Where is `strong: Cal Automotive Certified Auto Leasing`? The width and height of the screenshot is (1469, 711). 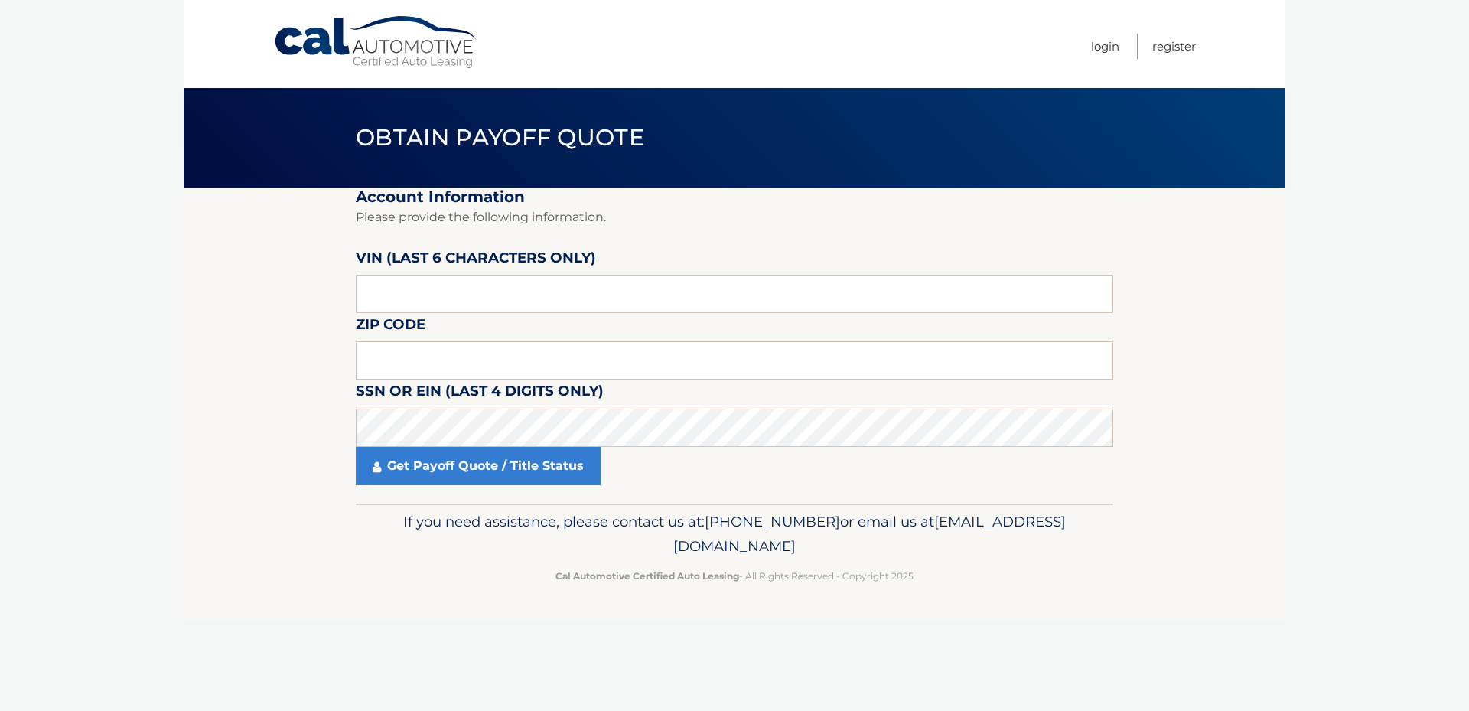
strong: Cal Automotive Certified Auto Leasing is located at coordinates (647, 575).